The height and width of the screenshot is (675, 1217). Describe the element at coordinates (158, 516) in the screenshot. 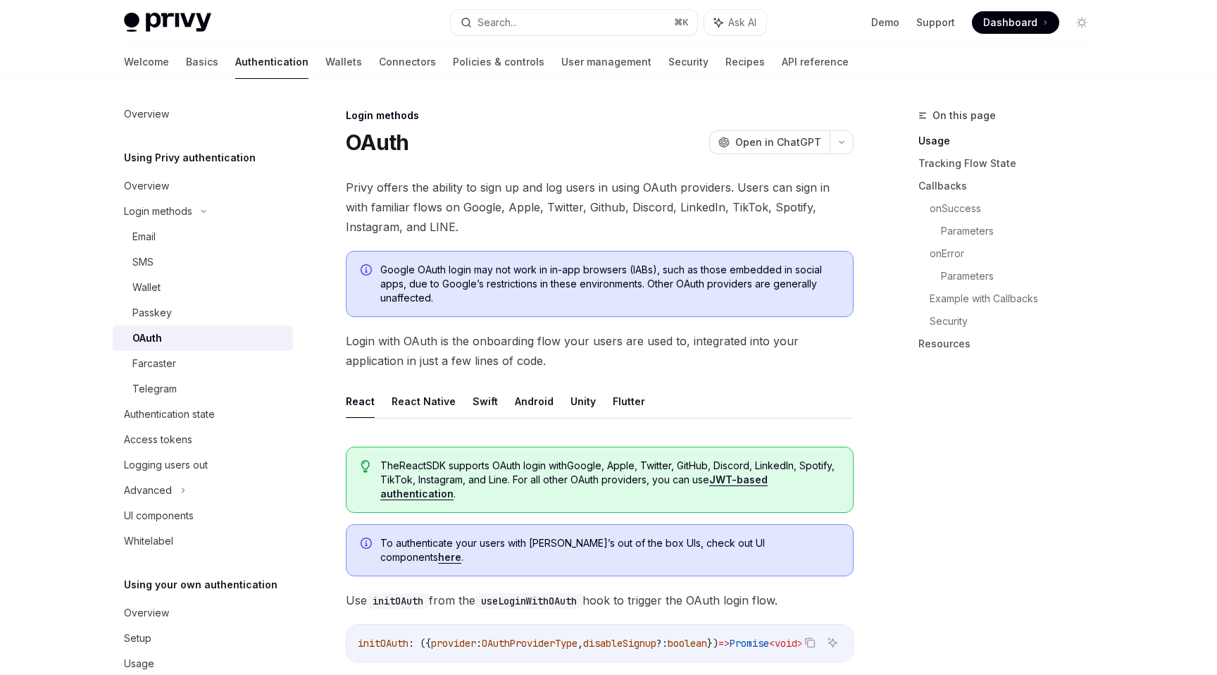

I see `div: UI components` at that location.